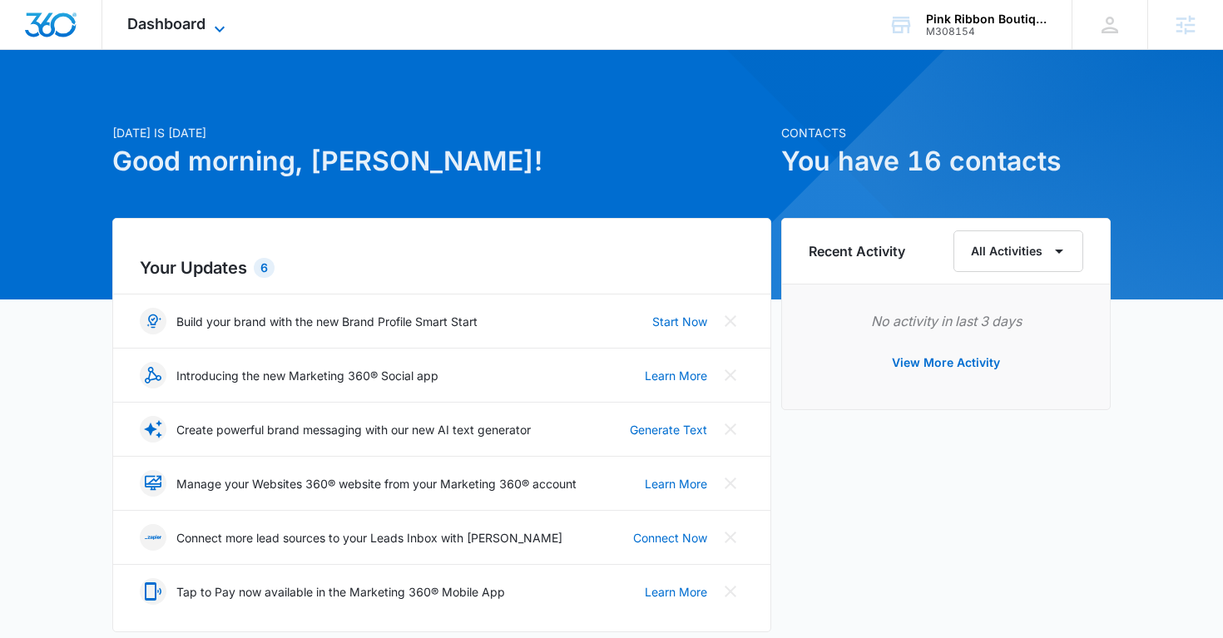 The width and height of the screenshot is (1223, 638). What do you see at coordinates (987, 19) in the screenshot?
I see `div: account name` at bounding box center [987, 19].